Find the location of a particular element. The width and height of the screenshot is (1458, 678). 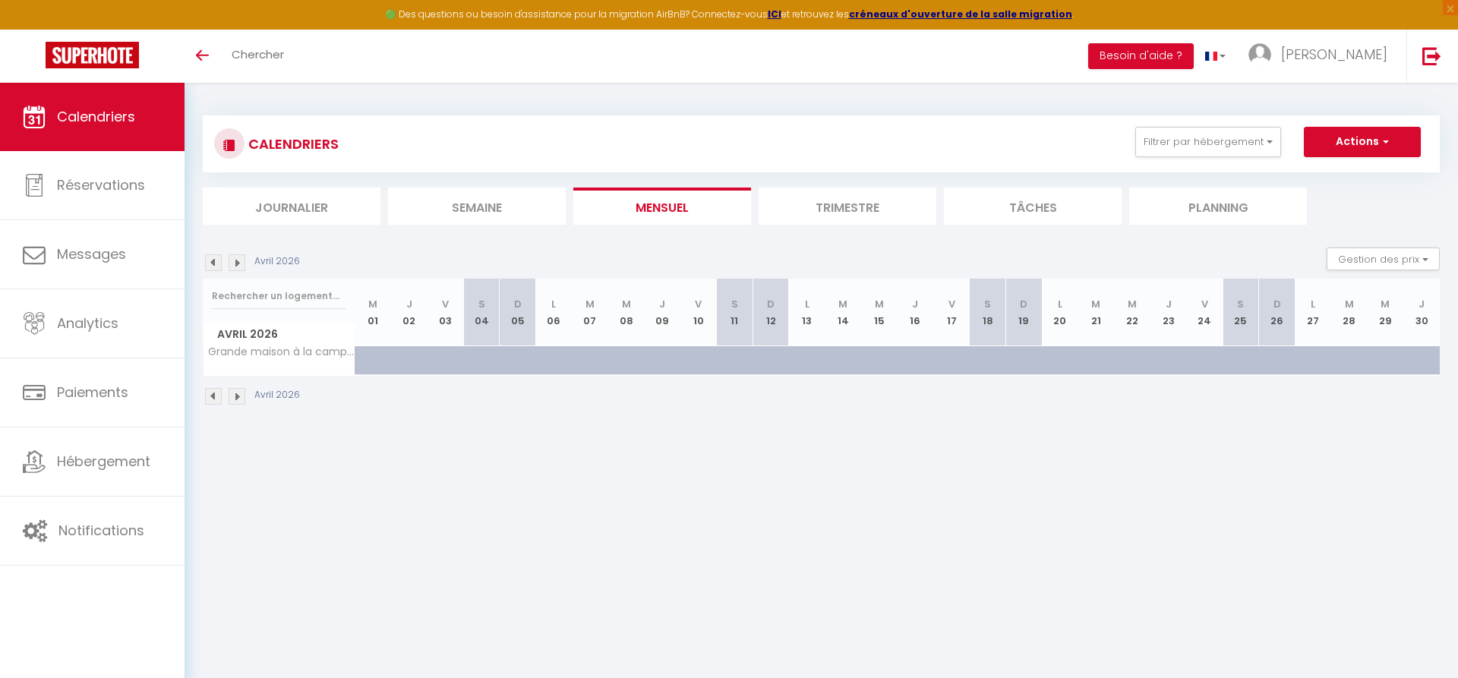

th: 17 is located at coordinates (951, 312).